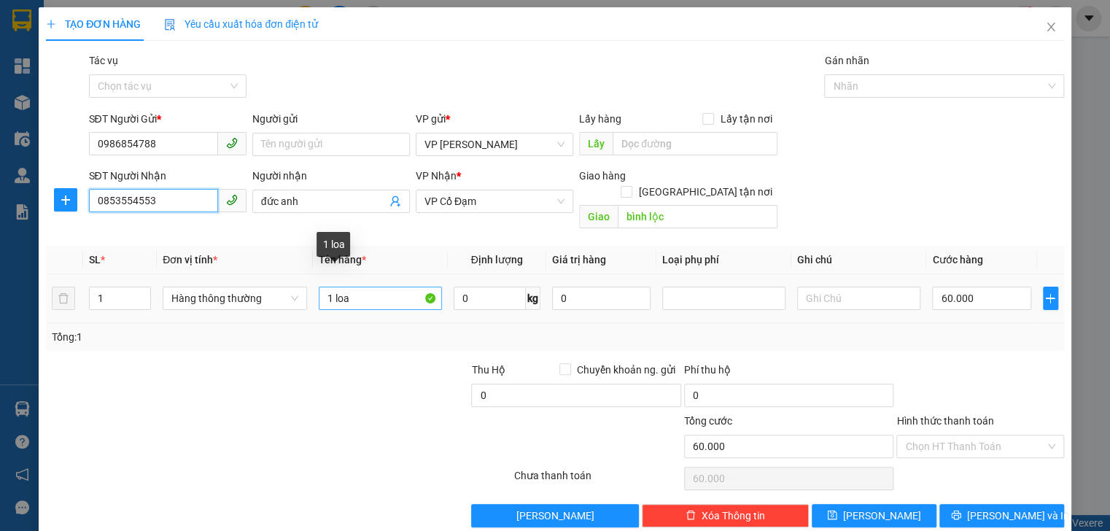 The width and height of the screenshot is (1110, 531). I want to click on div: 1 loa, so click(333, 244).